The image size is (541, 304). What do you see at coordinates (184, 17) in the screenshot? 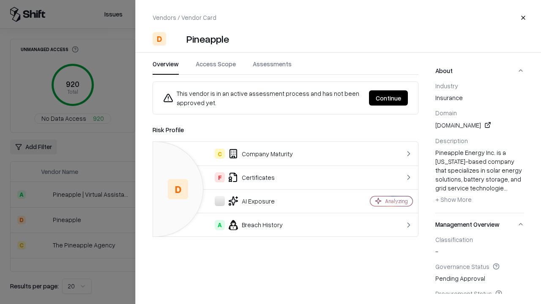
I see `p: Vendors / Vendor Card` at bounding box center [184, 17].